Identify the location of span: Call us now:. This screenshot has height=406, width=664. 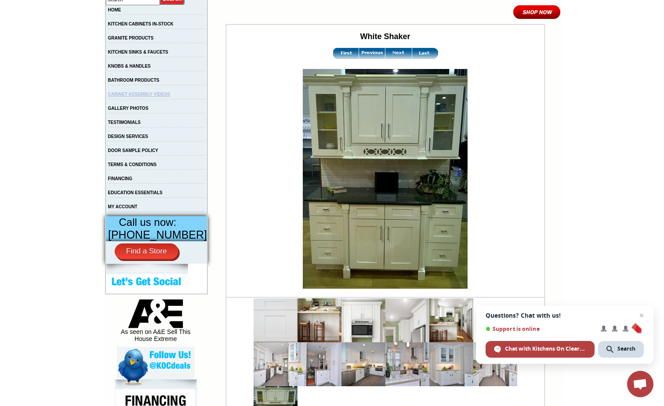
(148, 222).